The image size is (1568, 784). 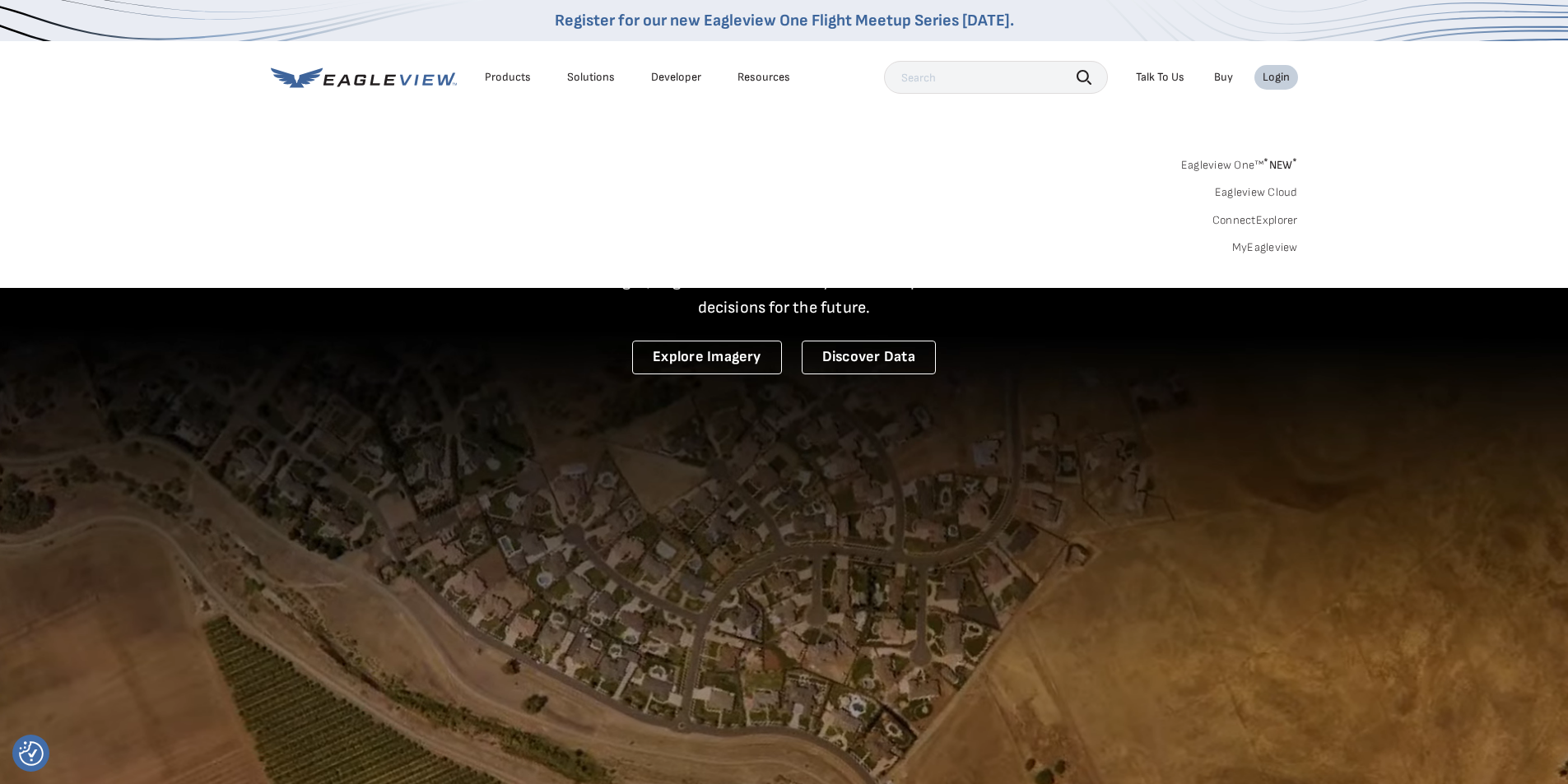 I want to click on div: Login, so click(x=1276, y=77).